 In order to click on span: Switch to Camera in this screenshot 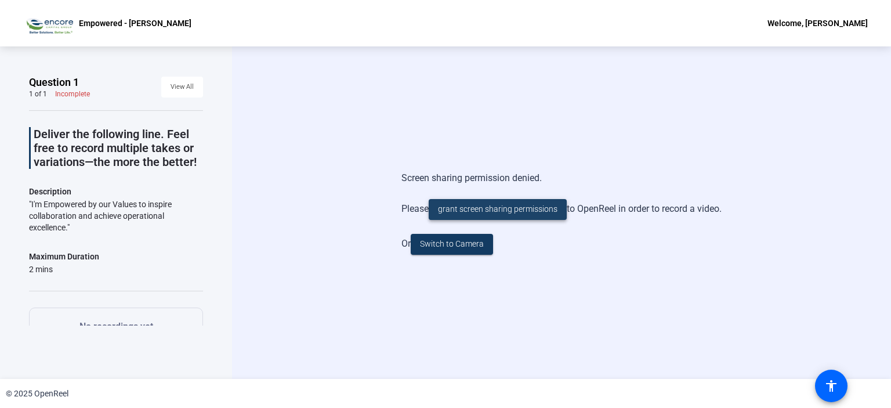, I will do `click(452, 244)`.